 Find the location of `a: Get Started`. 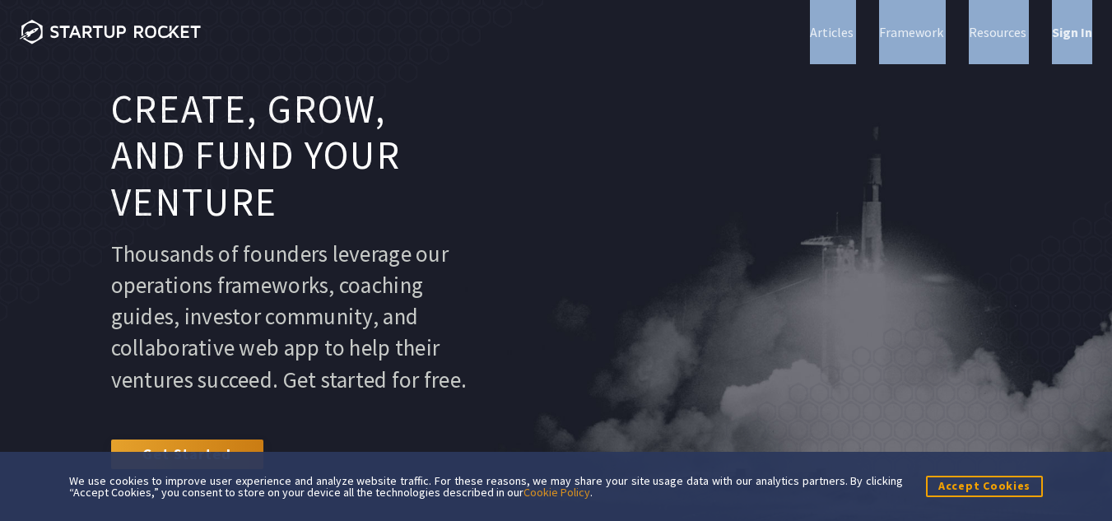

a: Get Started is located at coordinates (187, 454).